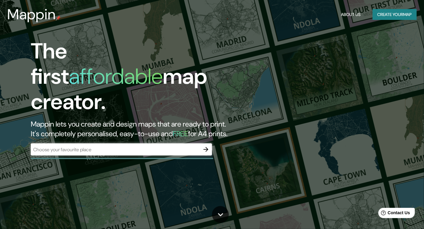  What do you see at coordinates (115, 150) in the screenshot?
I see `input: Choose your favourite place` at bounding box center [115, 150].